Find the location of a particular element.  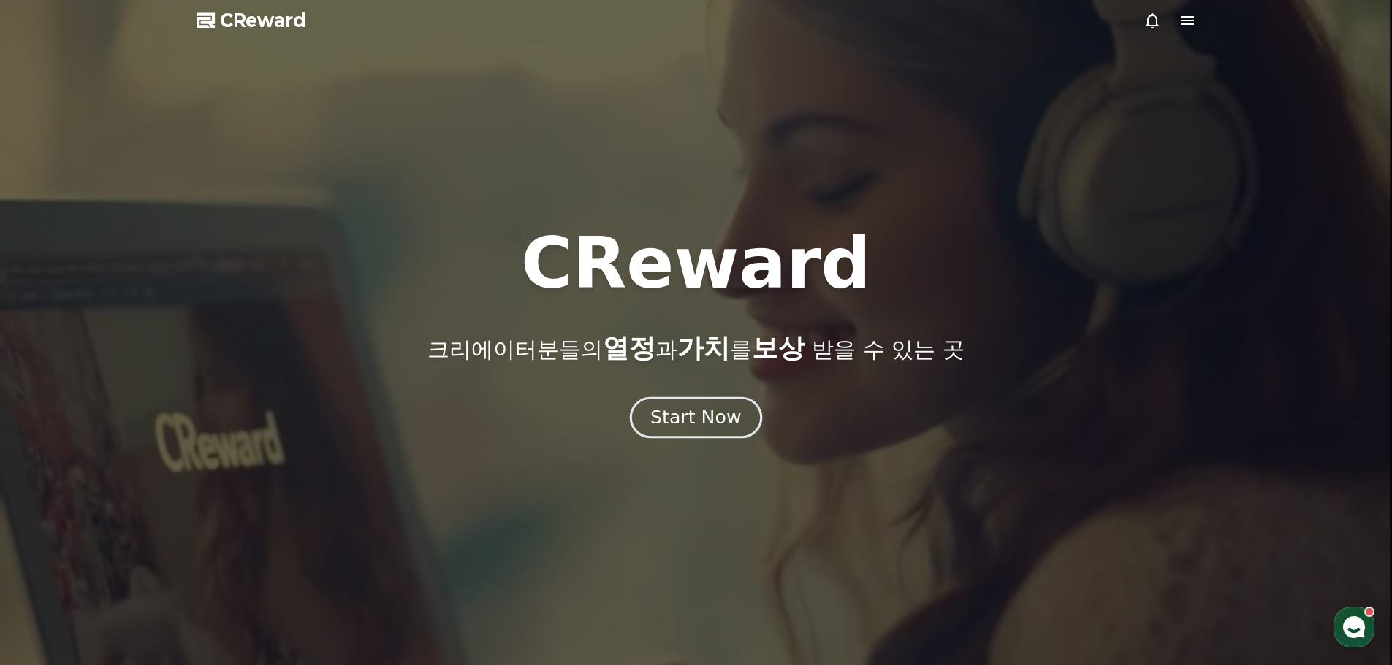

span: 가치 is located at coordinates (703, 348).